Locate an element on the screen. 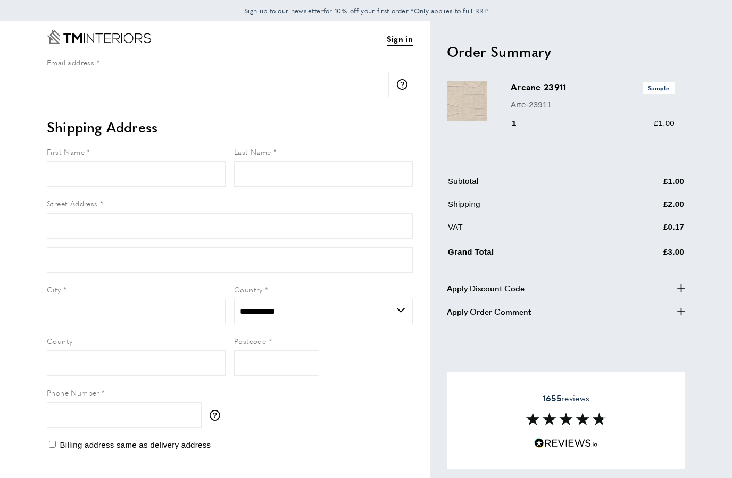 The height and width of the screenshot is (478, 732). span: Country is located at coordinates (248, 289).